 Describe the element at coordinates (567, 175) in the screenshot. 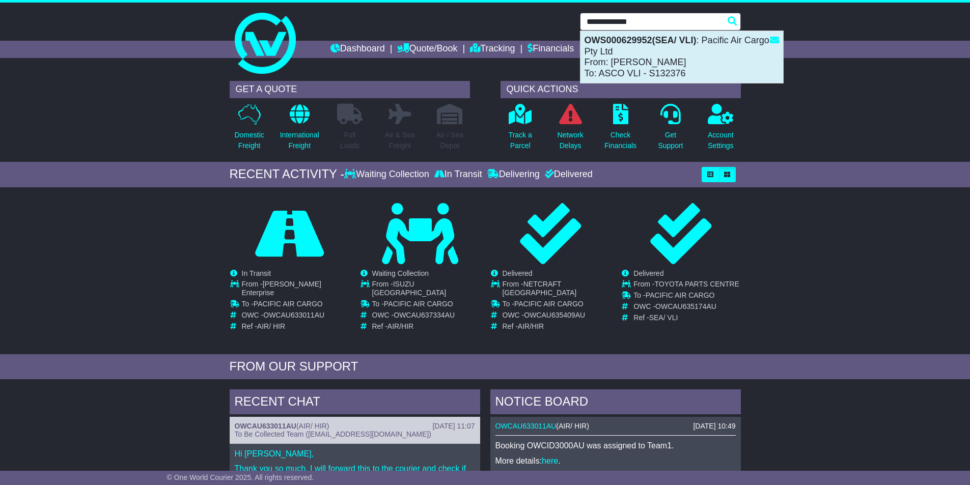

I see `div: Delivered` at that location.